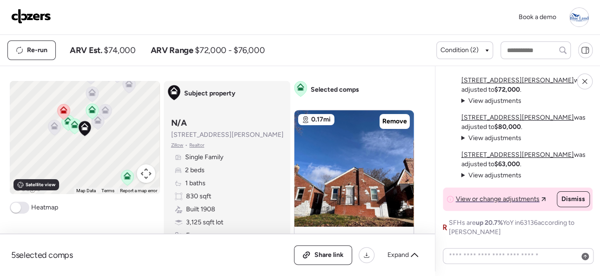 This screenshot has height=276, width=600. Describe the element at coordinates (501, 199) in the screenshot. I see `a: View or change adjustments` at that location.